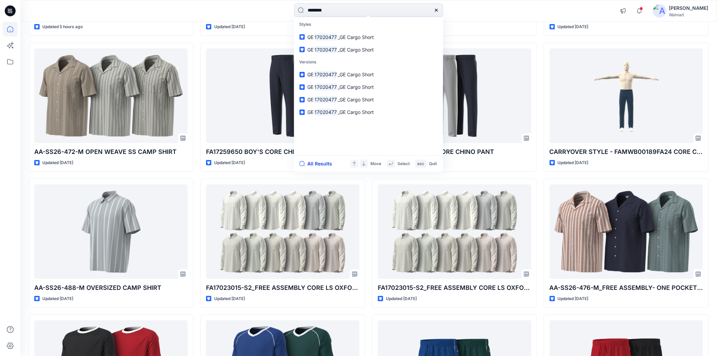 Image resolution: width=717 pixels, height=356 pixels. I want to click on a: AA-SS26-488-M OVERSIZED CAMP SHIRT, so click(111, 231).